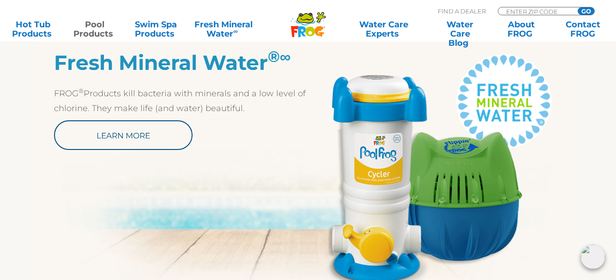 The image size is (616, 280). What do you see at coordinates (383, 29) in the screenshot?
I see `a: Water CareExperts` at bounding box center [383, 29].